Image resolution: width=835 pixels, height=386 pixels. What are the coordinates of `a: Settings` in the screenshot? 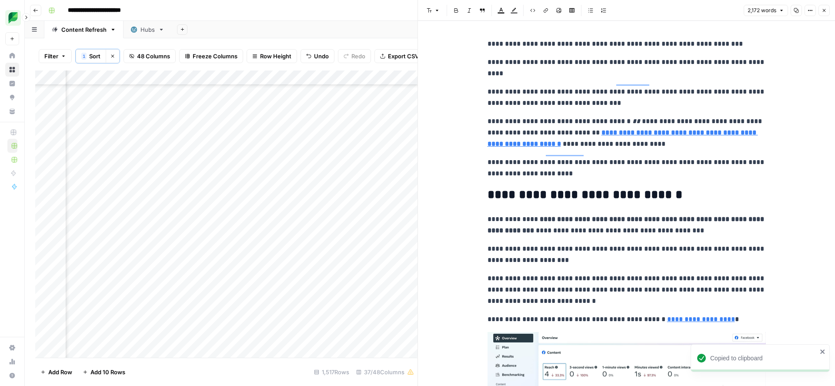 It's located at (12, 347).